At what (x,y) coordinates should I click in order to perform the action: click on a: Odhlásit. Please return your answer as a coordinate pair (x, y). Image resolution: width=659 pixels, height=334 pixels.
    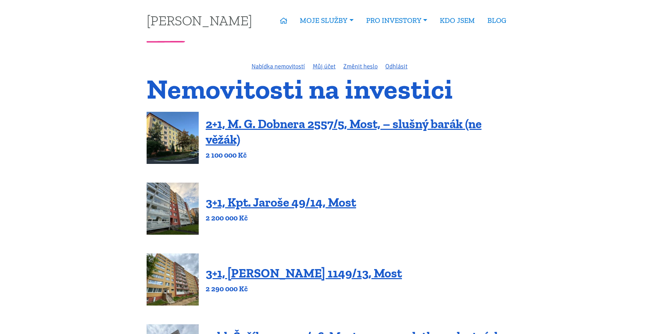
    Looking at the image, I should click on (397, 66).